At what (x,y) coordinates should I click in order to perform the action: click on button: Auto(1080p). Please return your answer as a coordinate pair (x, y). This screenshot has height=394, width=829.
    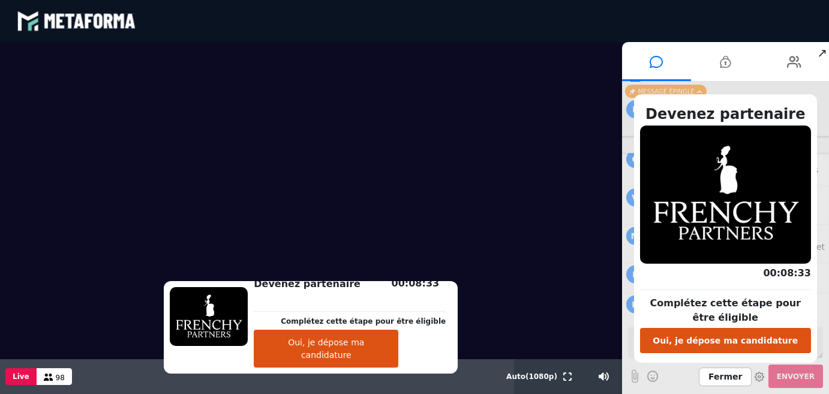
    Looking at the image, I should click on (532, 376).